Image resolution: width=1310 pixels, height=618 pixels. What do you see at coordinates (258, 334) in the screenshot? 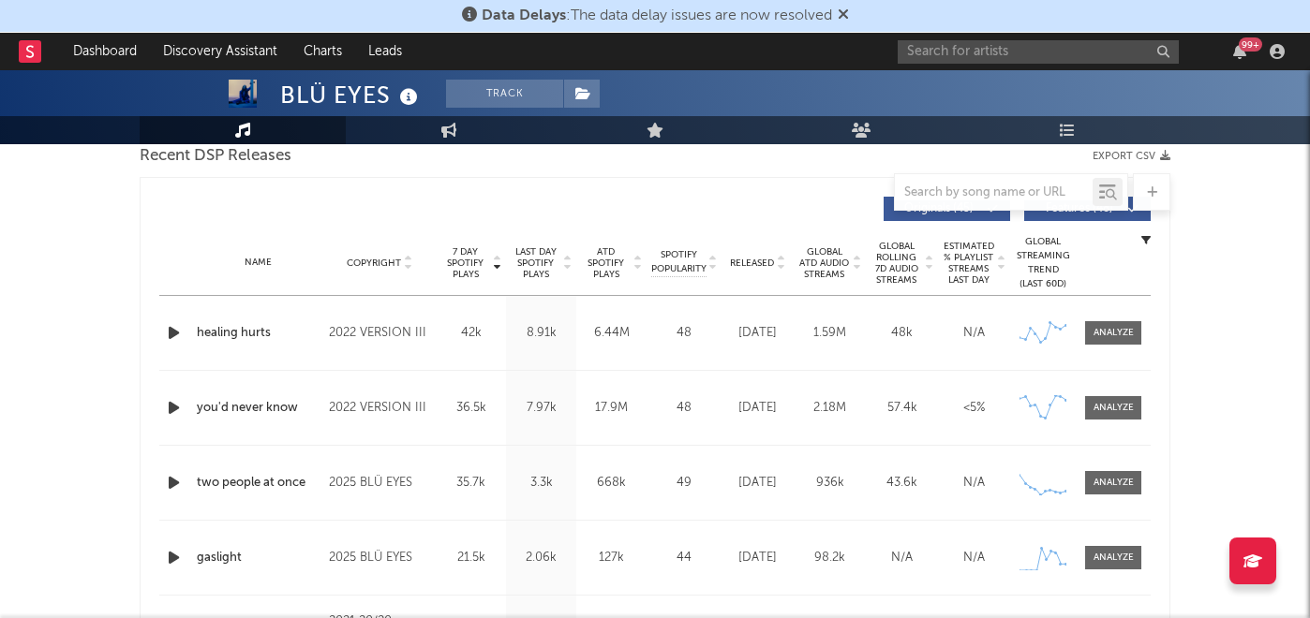
I see `div: healing hurts` at bounding box center [258, 334].